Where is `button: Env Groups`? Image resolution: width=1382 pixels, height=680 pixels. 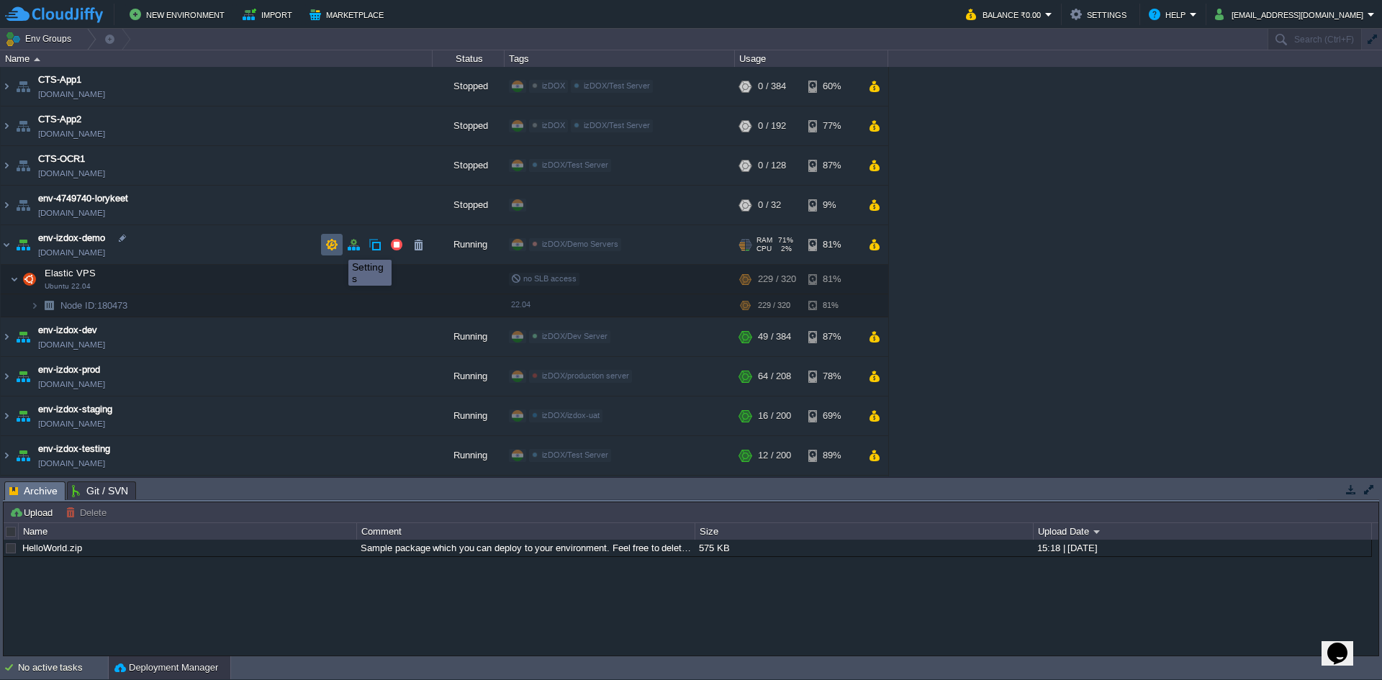 button: Env Groups is located at coordinates (40, 39).